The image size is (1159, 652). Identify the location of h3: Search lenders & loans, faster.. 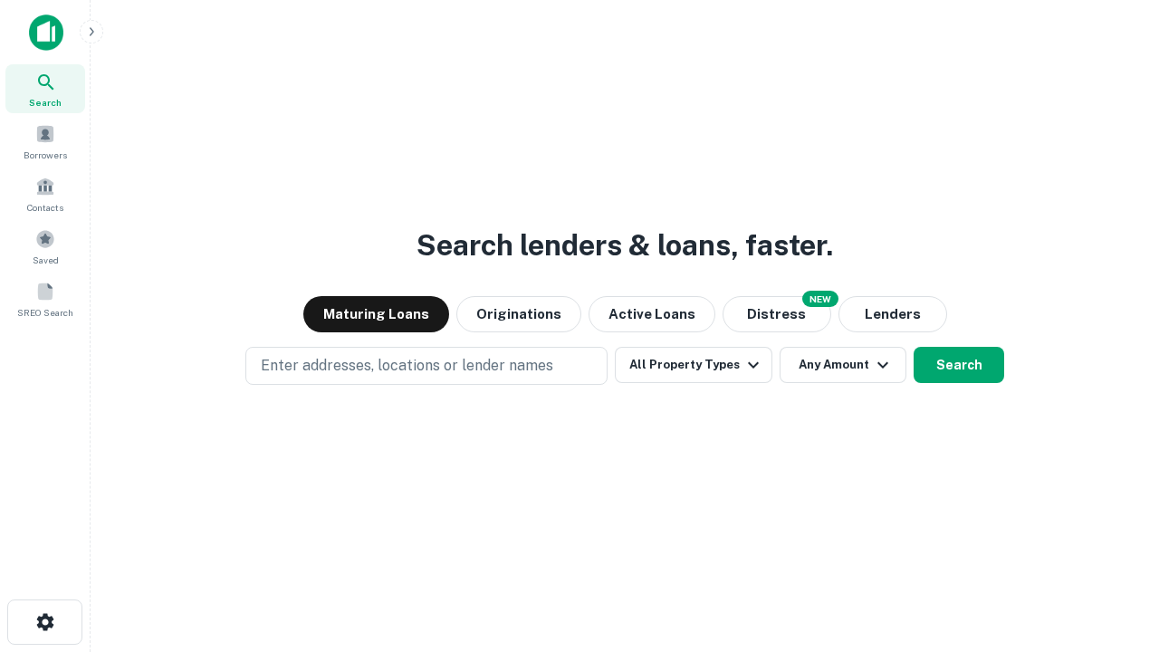
(625, 245).